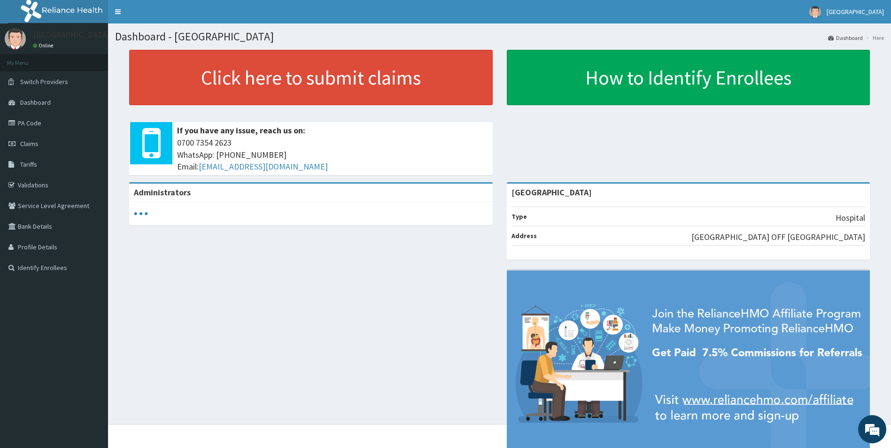 This screenshot has height=448, width=891. What do you see at coordinates (35, 102) in the screenshot?
I see `span: Dashboard` at bounding box center [35, 102].